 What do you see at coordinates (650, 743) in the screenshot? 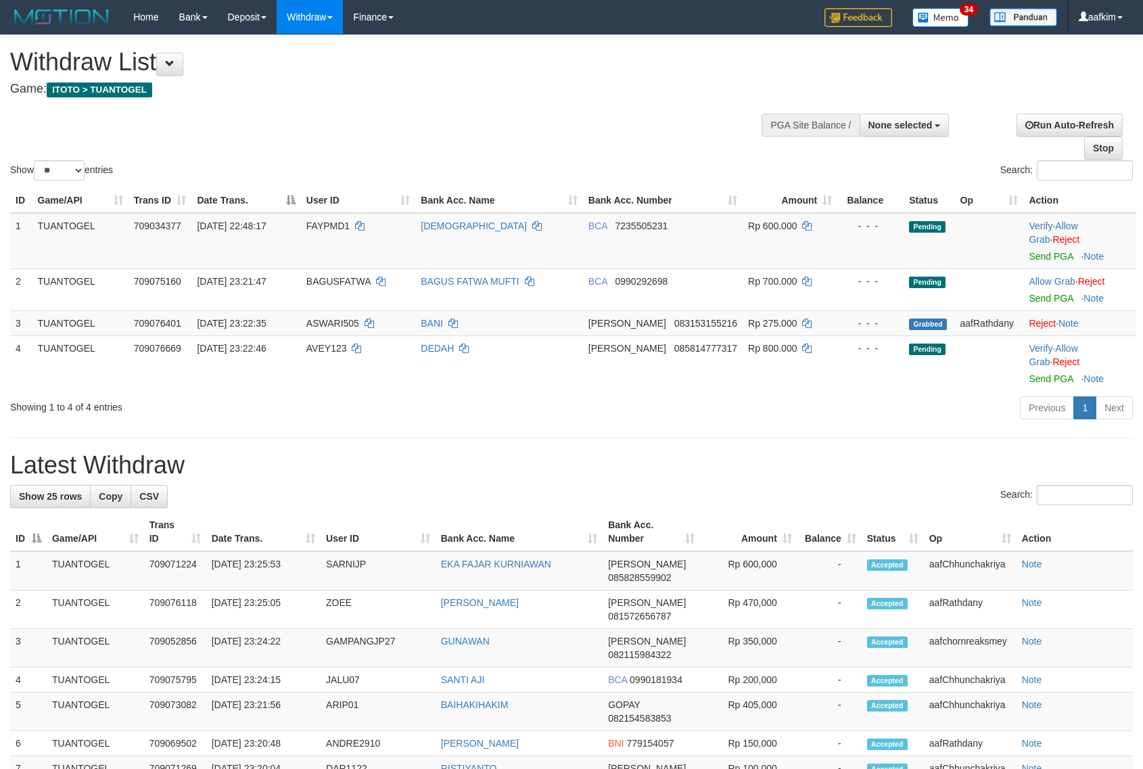
I see `span: Copy 779154057 to clipboard` at bounding box center [650, 743].